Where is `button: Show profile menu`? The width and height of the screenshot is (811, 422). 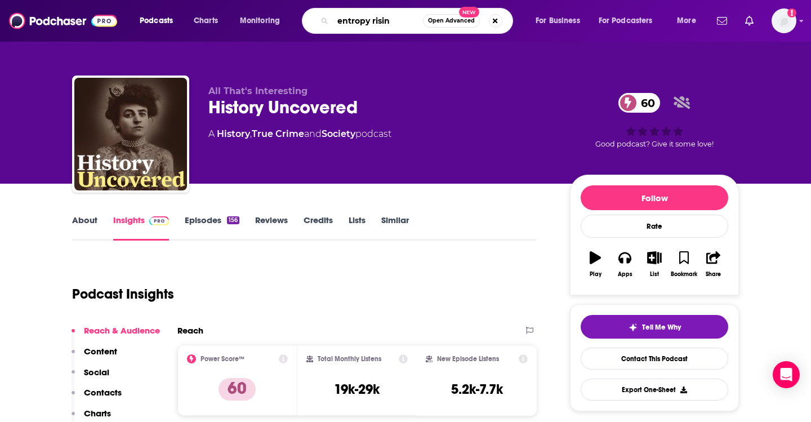
button: Show profile menu is located at coordinates (784, 21).